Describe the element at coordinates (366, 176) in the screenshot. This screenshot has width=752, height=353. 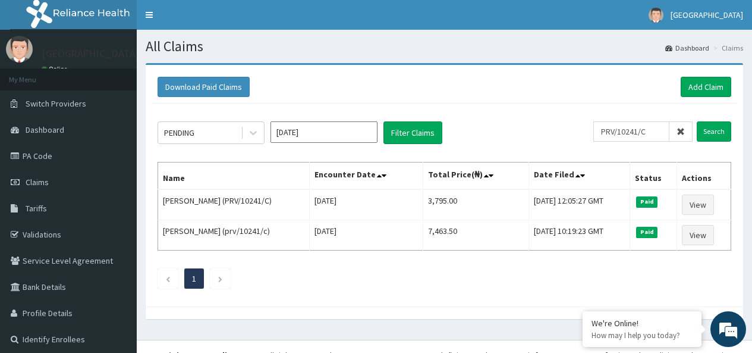
I see `th: Encounter Date` at that location.